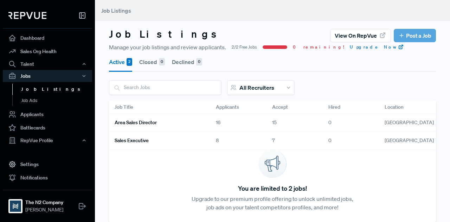  What do you see at coordinates (238, 141) in the screenshot?
I see `div: 8` at bounding box center [238, 141].